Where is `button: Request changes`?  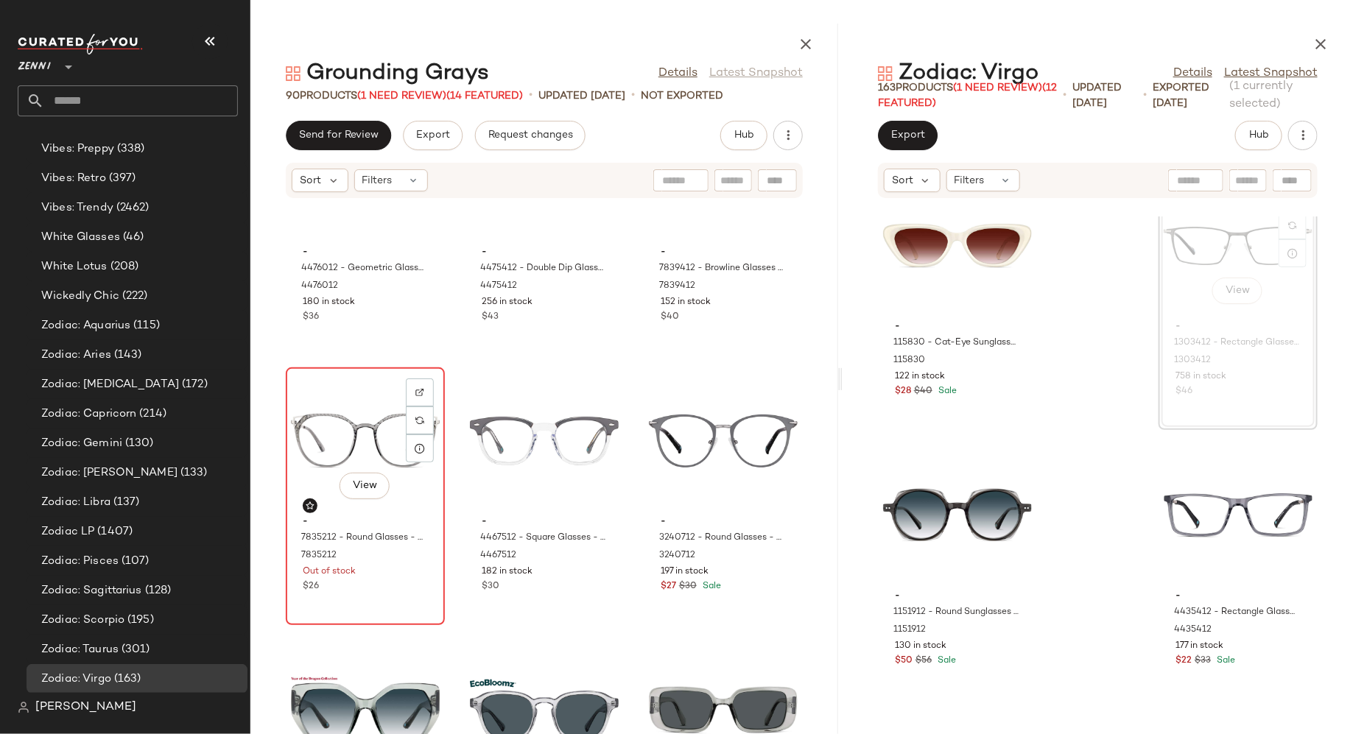 button: Request changes is located at coordinates (530, 135).